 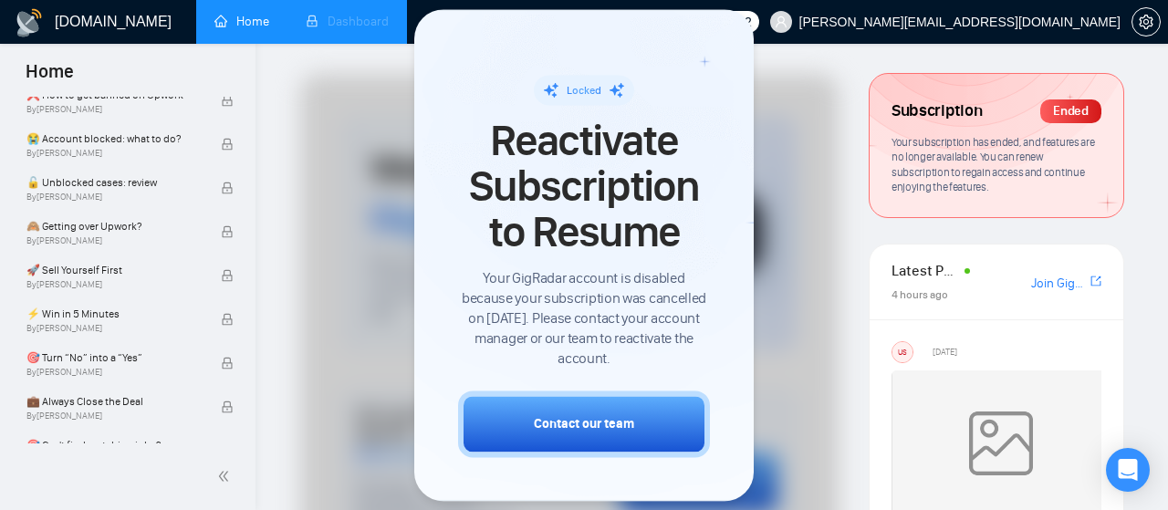 What do you see at coordinates (114, 139) in the screenshot?
I see `span: 😭 Account blocked: what to do?` at bounding box center [114, 139].